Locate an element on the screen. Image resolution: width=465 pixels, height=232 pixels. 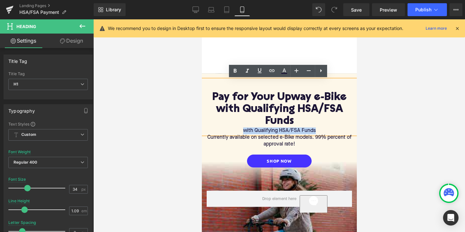
div: Line Height is located at coordinates (19, 201).